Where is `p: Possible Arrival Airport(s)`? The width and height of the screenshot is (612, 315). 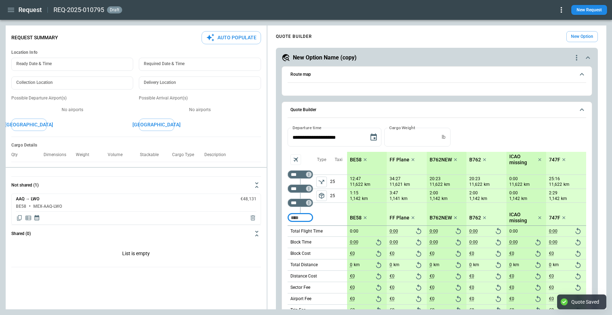 p: Possible Arrival Airport(s) is located at coordinates (200, 98).